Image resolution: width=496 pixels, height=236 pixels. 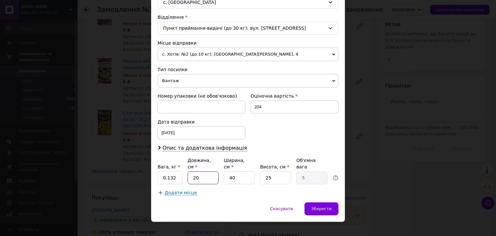 What do you see at coordinates (205, 148) in the screenshot?
I see `span: Опис та додаткова інформація` at bounding box center [205, 148].